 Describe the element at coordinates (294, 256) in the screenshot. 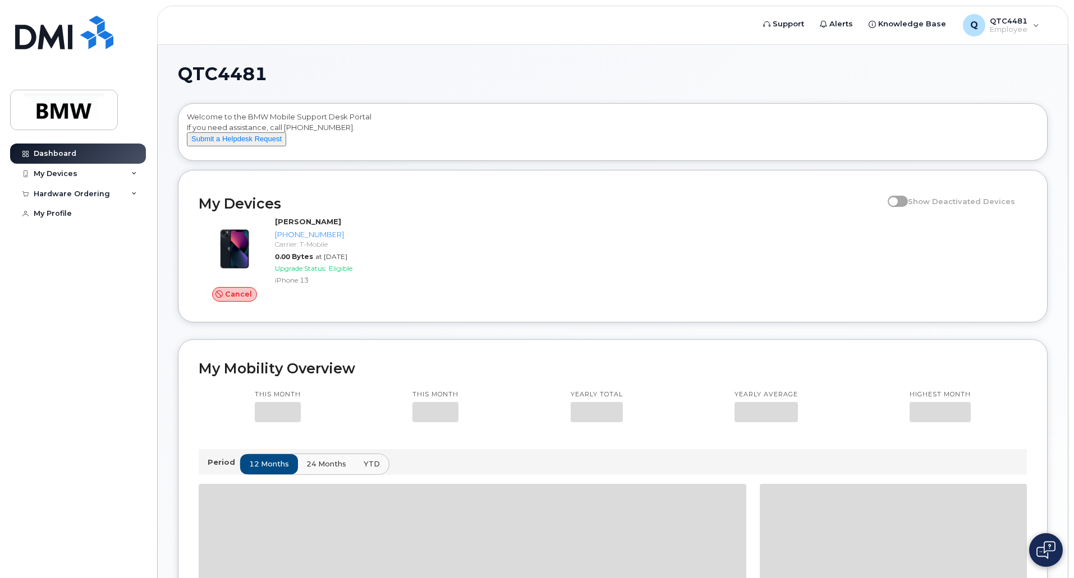

I see `span: 0.00 Bytes` at that location.